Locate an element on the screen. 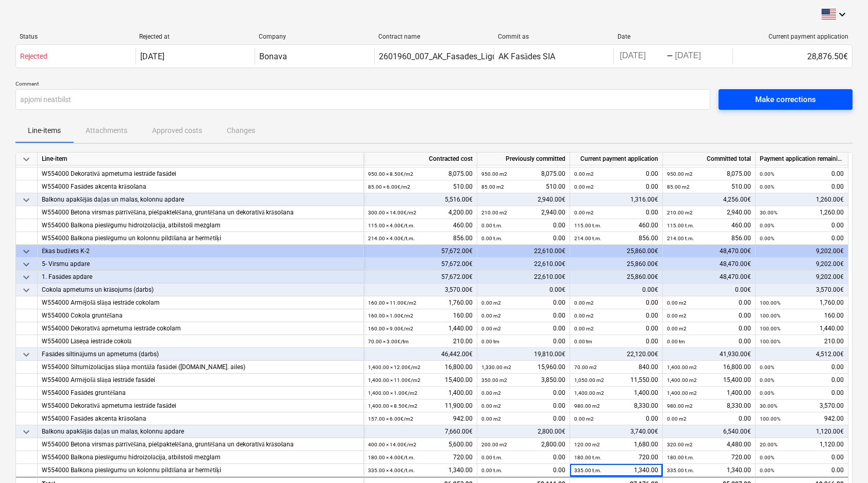 This screenshot has height=483, width=868. div: 720.00 is located at coordinates (616, 457).